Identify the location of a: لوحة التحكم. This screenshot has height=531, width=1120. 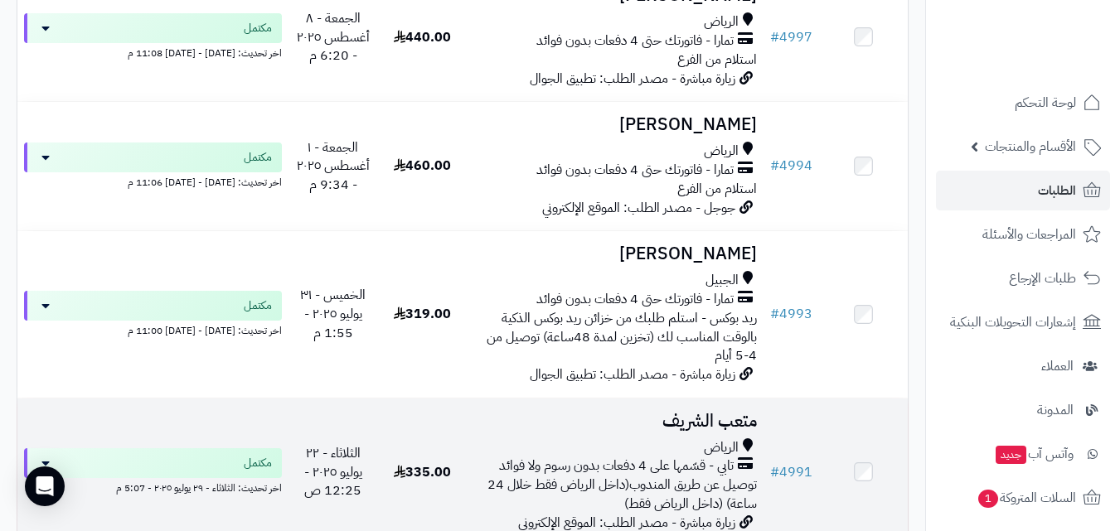
(1023, 103).